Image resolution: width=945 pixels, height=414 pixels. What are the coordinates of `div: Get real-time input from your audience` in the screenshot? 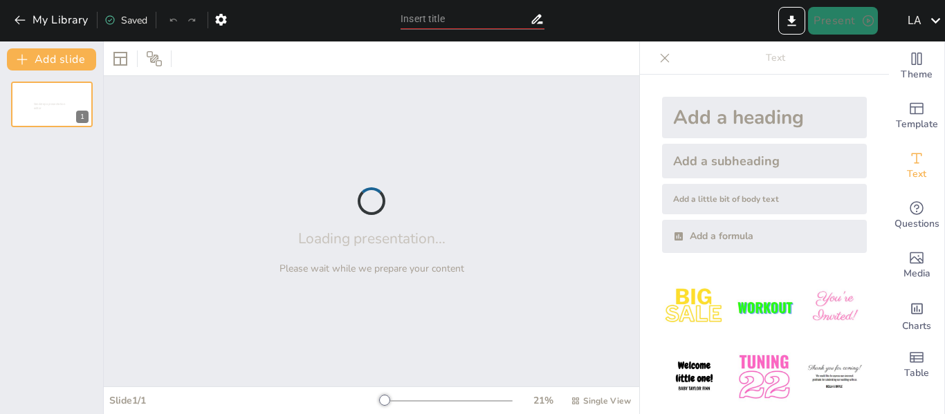 It's located at (917, 216).